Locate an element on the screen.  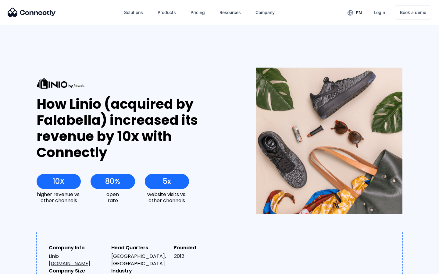
aside: Language selected: English is located at coordinates (21, 268).